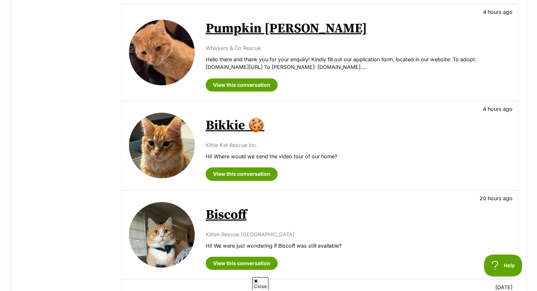 Image resolution: width=537 pixels, height=291 pixels. What do you see at coordinates (496, 198) in the screenshot?
I see `p: 20 hours ago` at bounding box center [496, 198].